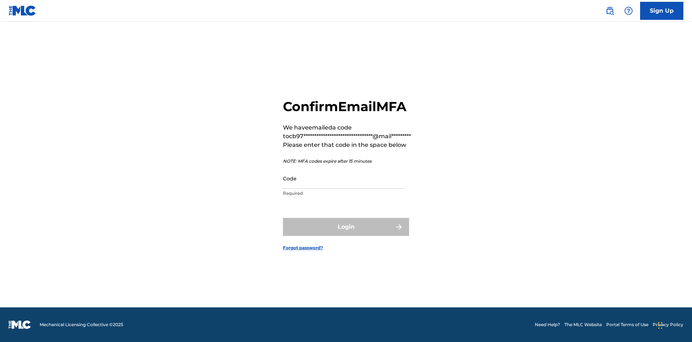  I want to click on a: Privacy Policy, so click(668, 324).